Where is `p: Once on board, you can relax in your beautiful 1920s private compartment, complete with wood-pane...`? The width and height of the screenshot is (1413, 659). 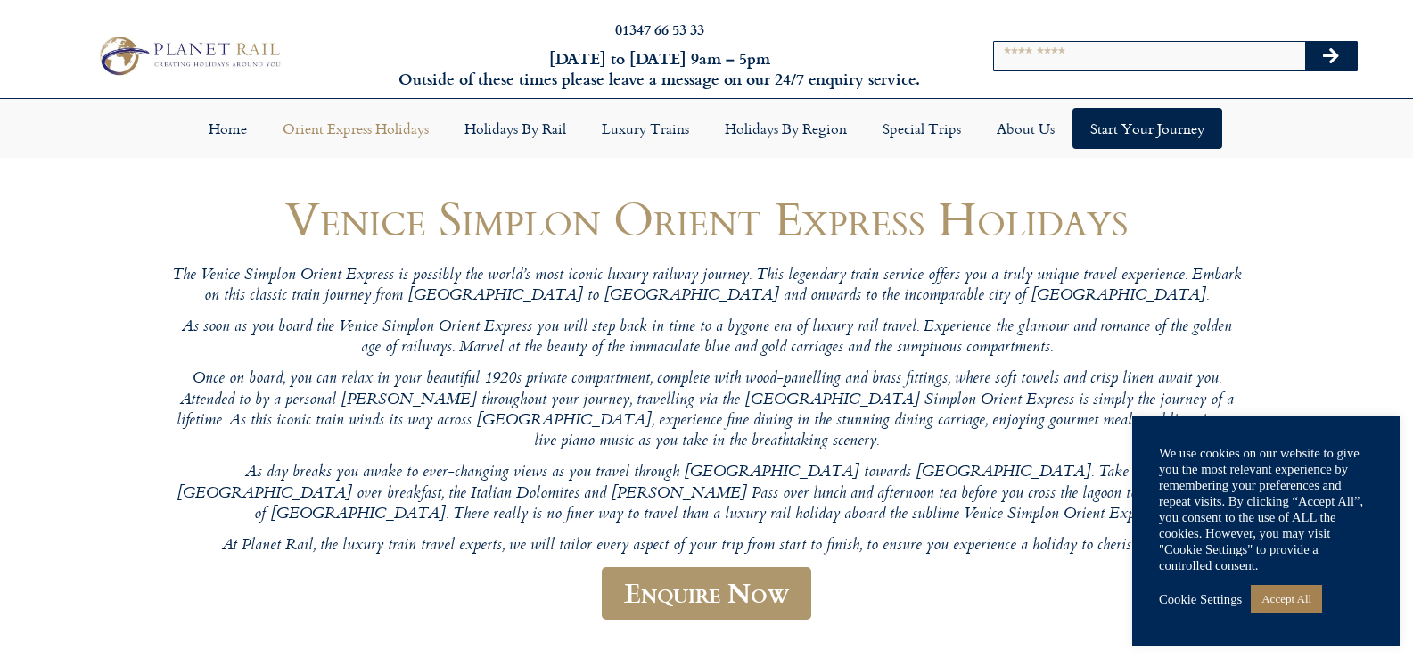
p: Once on board, you can relax in your beautiful 1920s private compartment, complete with wood-pane... is located at coordinates (707, 410).